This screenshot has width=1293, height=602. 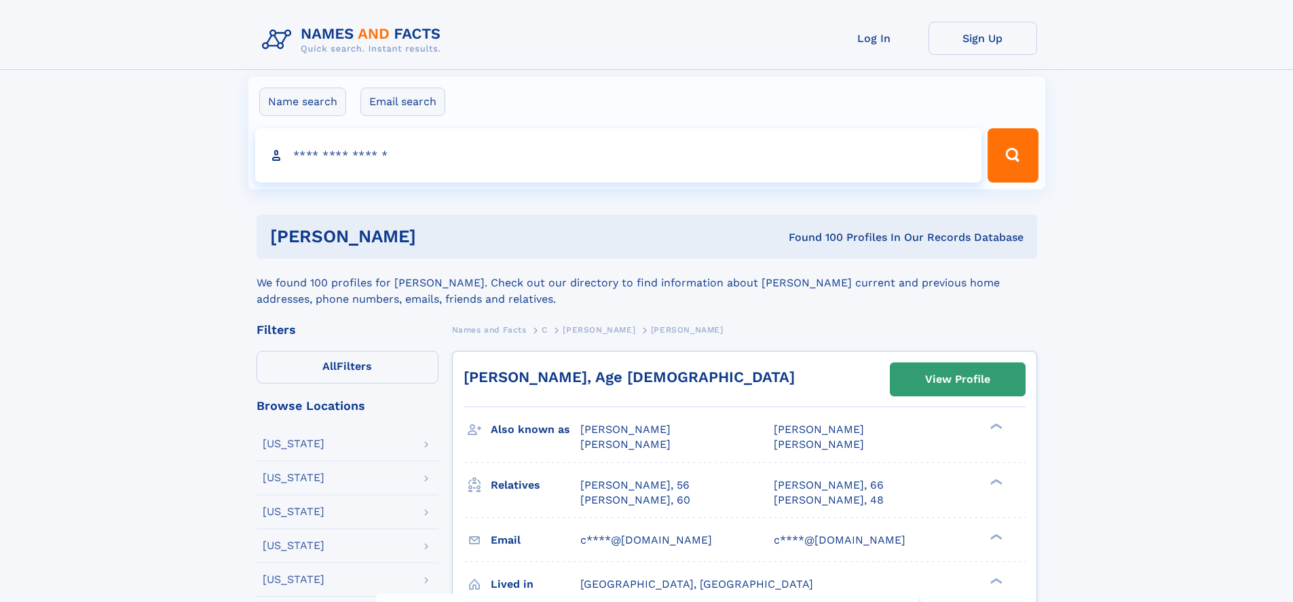 I want to click on img: Logo Names and Facts, so click(x=354, y=40).